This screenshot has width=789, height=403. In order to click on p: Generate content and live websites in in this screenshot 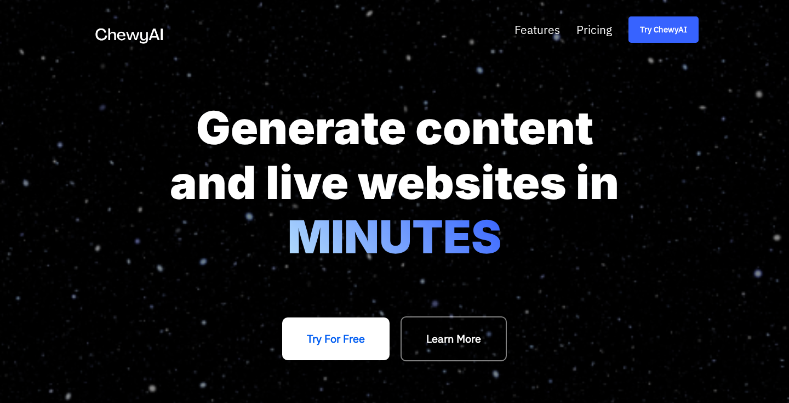, I will do `click(394, 182)`.